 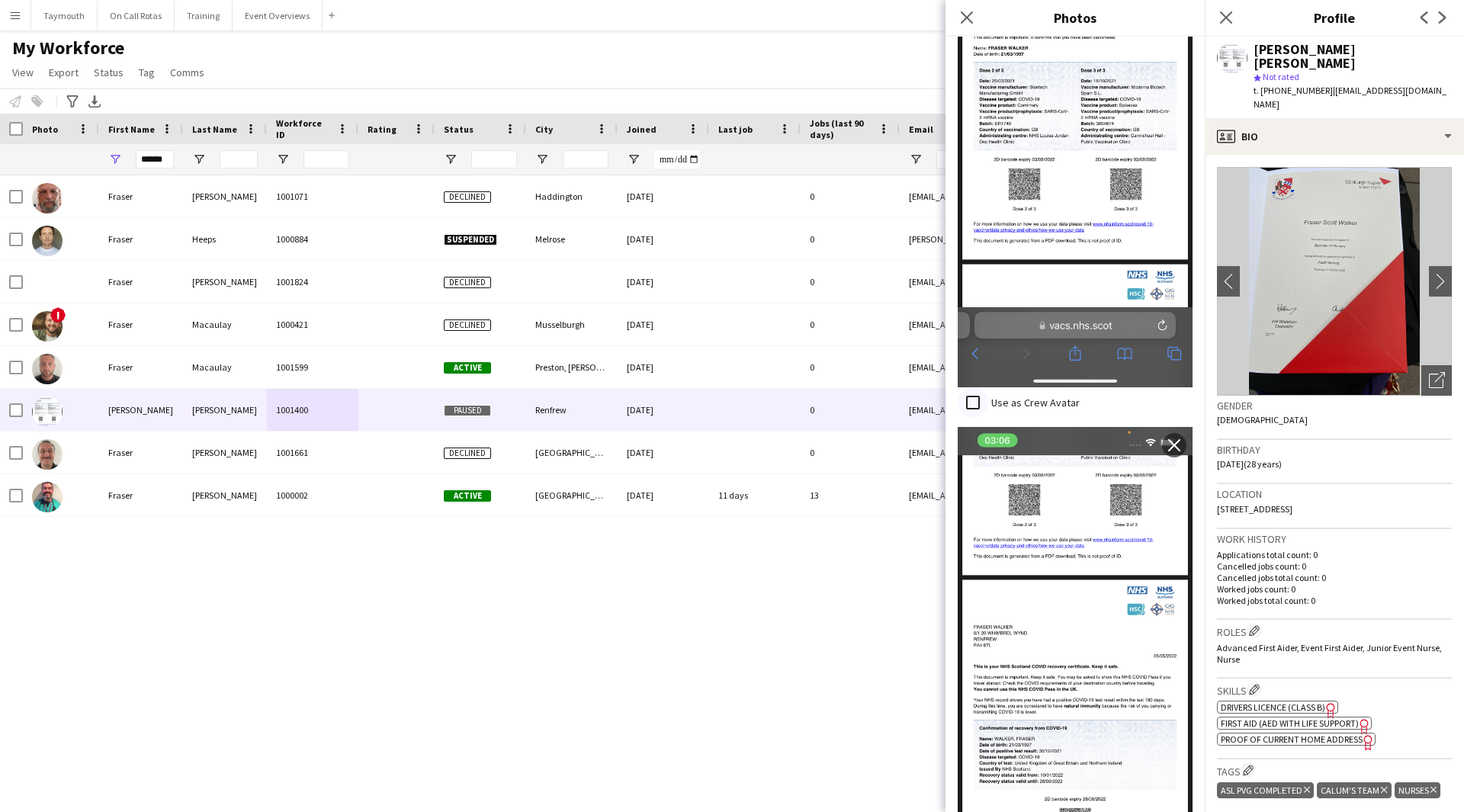 I want to click on img: Fraser Scott Walker, so click(x=47, y=411).